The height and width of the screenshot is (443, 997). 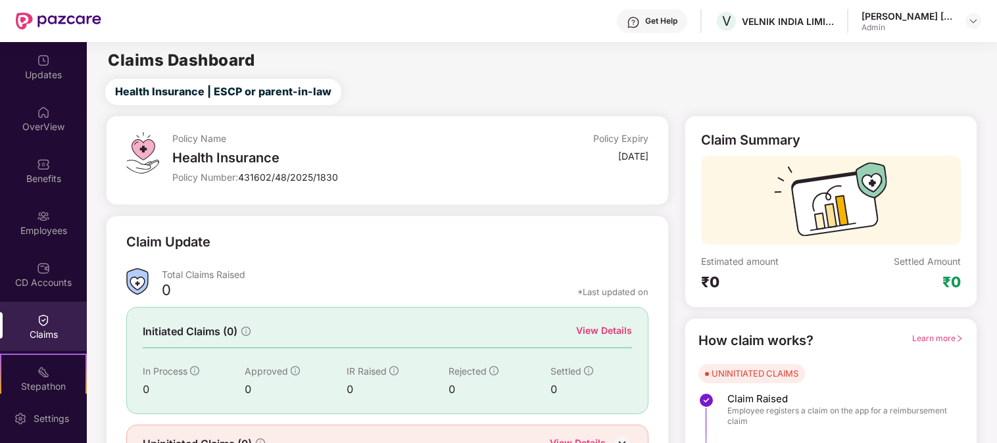 What do you see at coordinates (43, 387) in the screenshot?
I see `div: Stepathon` at bounding box center [43, 387].